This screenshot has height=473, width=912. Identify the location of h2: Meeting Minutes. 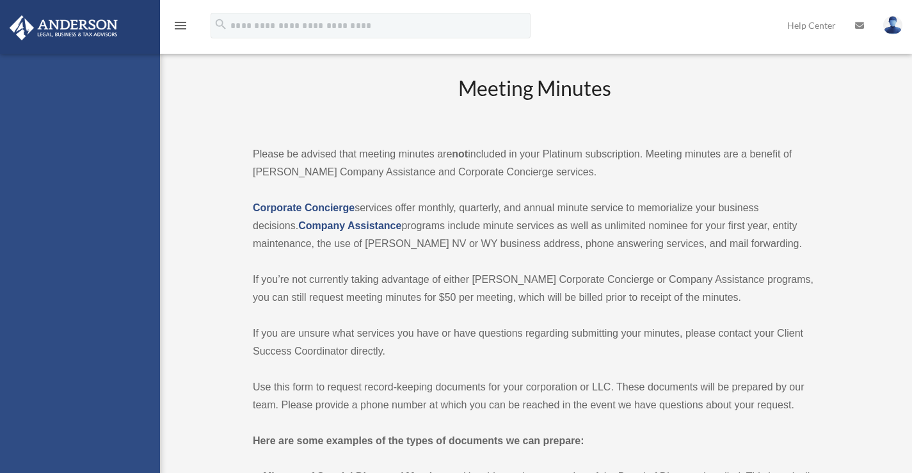
(534, 100).